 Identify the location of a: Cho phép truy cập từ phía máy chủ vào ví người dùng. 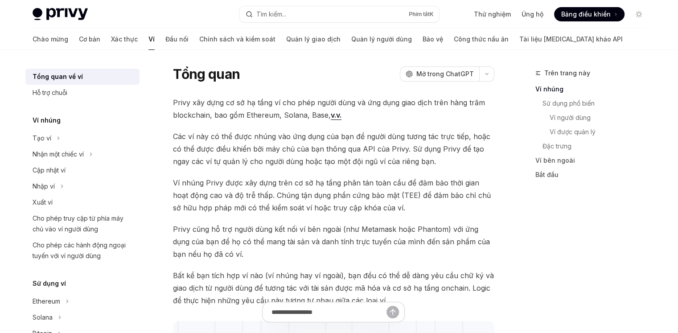
(82, 224).